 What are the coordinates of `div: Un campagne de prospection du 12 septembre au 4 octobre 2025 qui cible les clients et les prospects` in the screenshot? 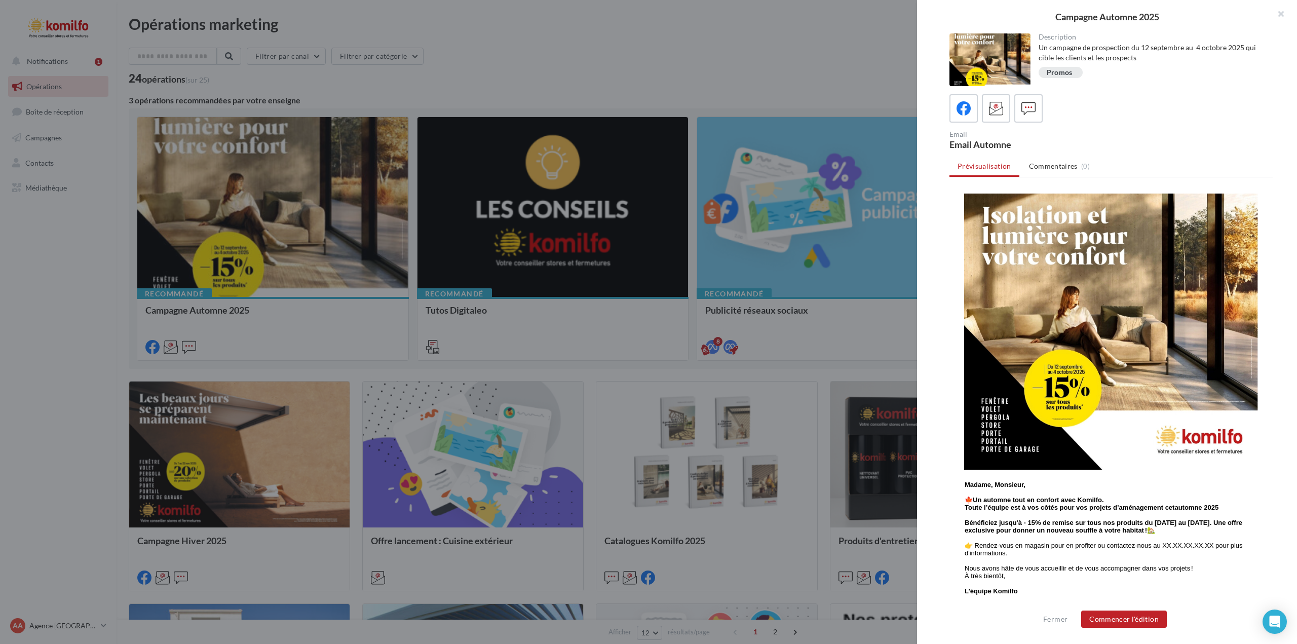 It's located at (1152, 53).